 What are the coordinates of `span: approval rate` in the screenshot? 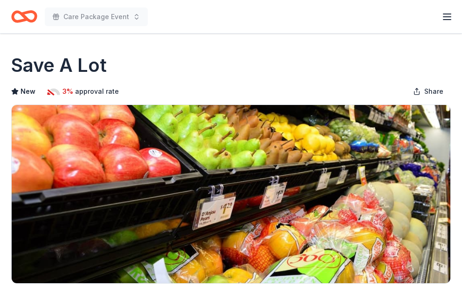 It's located at (97, 91).